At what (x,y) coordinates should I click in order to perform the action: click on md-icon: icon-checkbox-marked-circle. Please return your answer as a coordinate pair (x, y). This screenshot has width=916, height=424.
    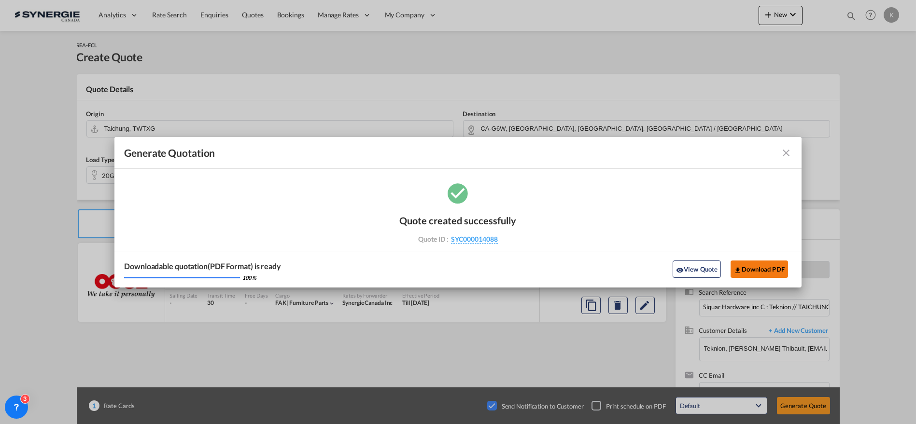
    Looking at the image, I should click on (458, 193).